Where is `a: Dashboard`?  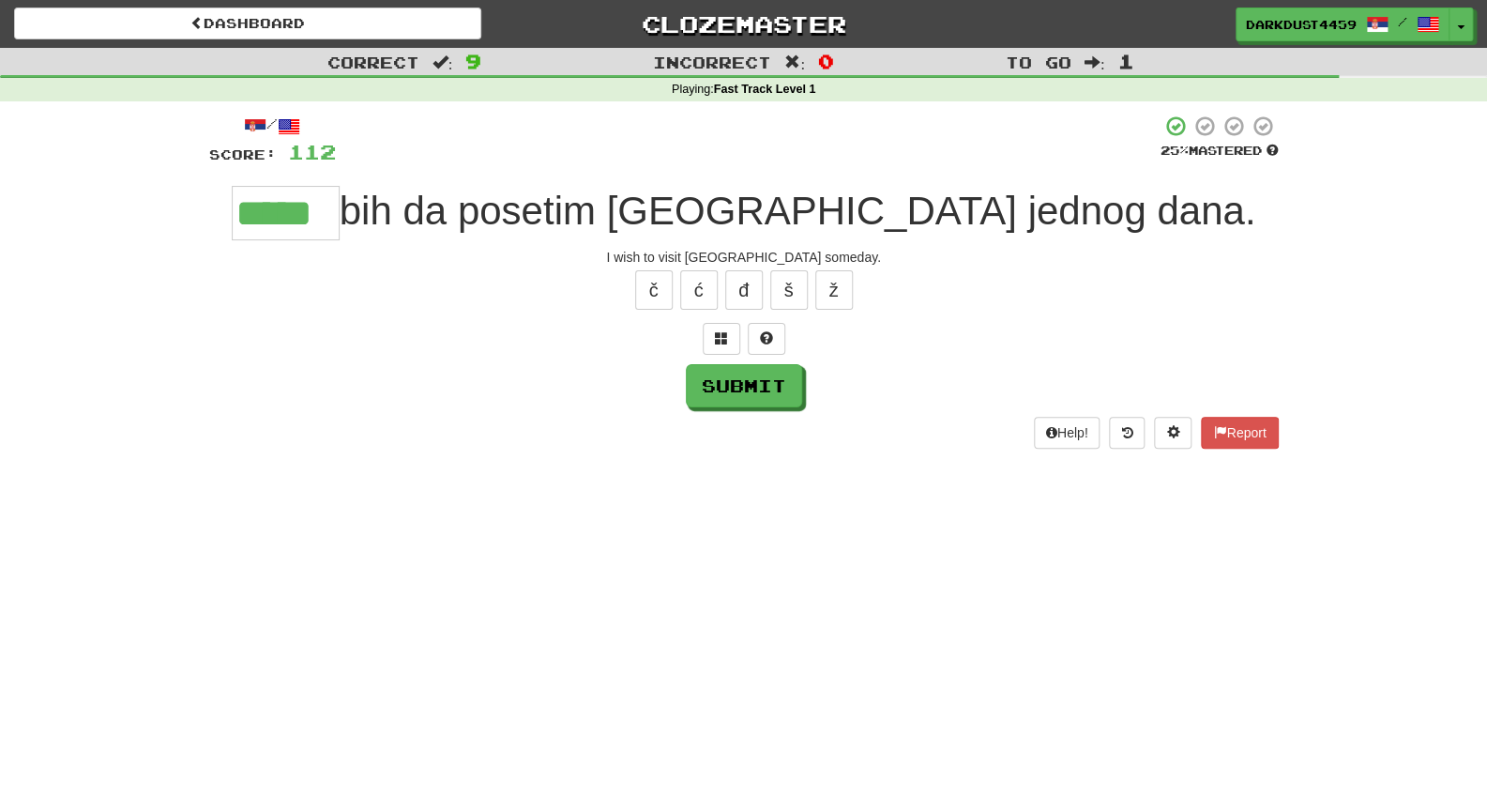 a: Dashboard is located at coordinates (248, 23).